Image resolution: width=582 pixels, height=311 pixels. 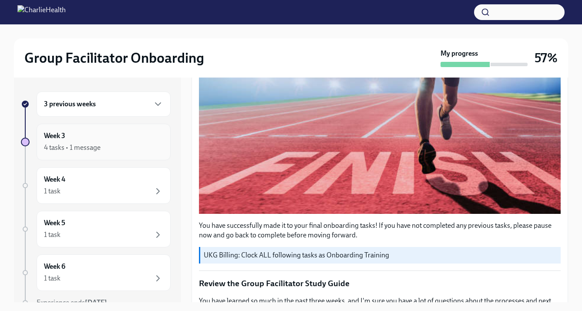 I want to click on h6: 3 previous weeks, so click(x=70, y=104).